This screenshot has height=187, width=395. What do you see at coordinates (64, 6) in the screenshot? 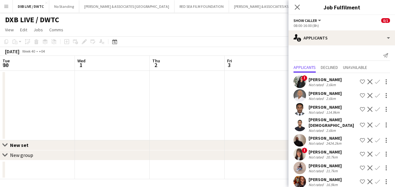
I see `button: No Standing` at bounding box center [64, 6].